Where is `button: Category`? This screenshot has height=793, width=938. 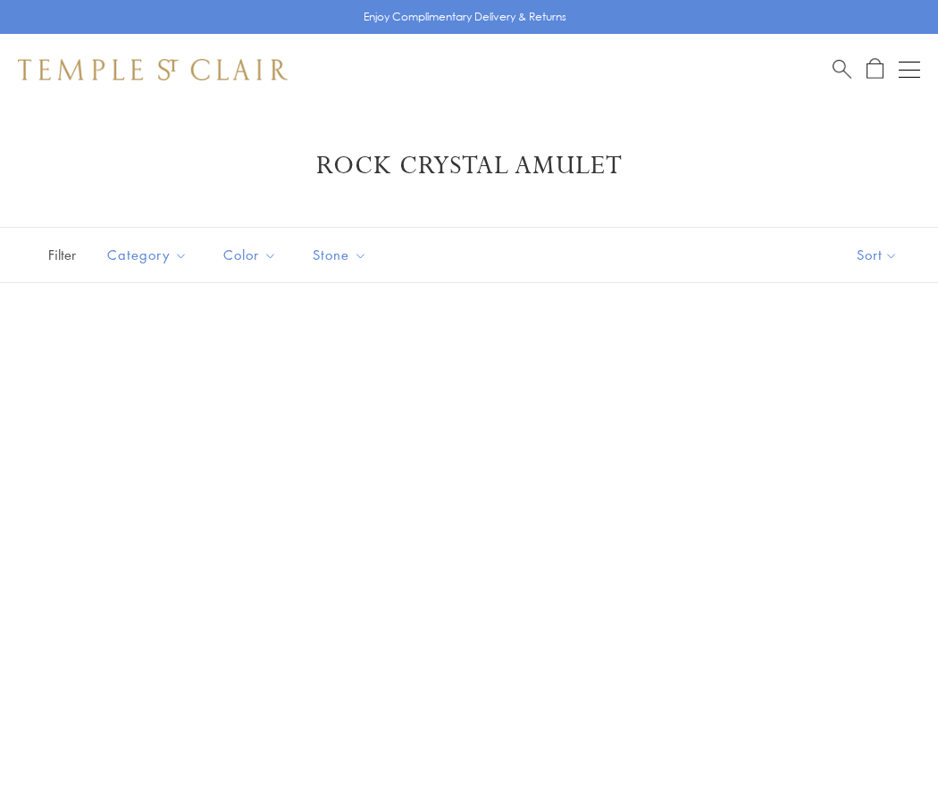
button: Category is located at coordinates (147, 255).